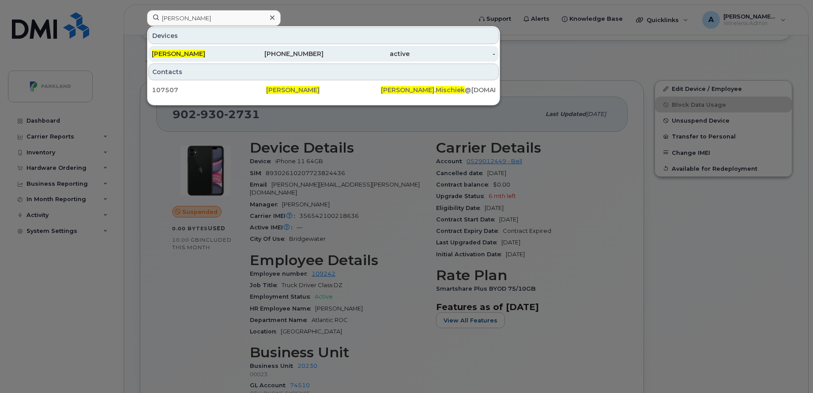  Describe the element at coordinates (366, 54) in the screenshot. I see `div: active` at that location.